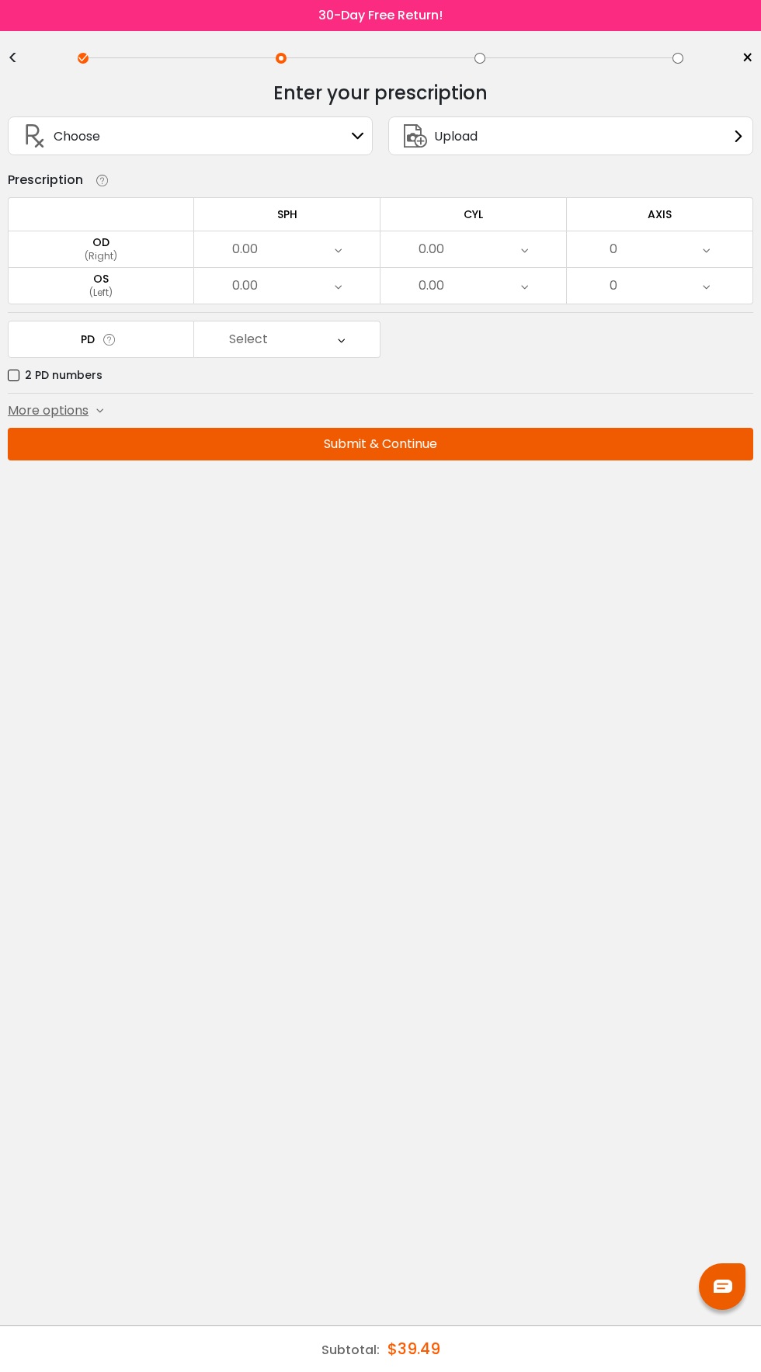  What do you see at coordinates (381, 444) in the screenshot?
I see `button: Submit & Continue` at bounding box center [381, 444].